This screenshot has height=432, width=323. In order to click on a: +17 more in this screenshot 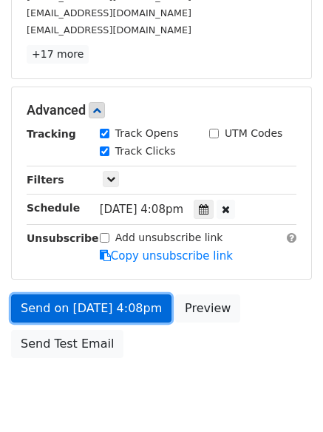, I will do `click(58, 54)`.